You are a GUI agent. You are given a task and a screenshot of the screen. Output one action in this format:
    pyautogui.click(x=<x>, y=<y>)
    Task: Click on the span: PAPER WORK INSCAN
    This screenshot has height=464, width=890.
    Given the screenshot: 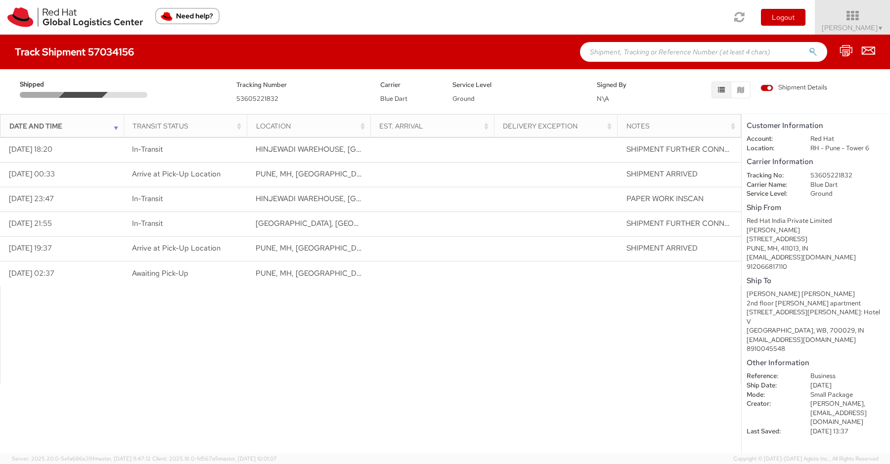 What is the action you would take?
    pyautogui.click(x=665, y=199)
    